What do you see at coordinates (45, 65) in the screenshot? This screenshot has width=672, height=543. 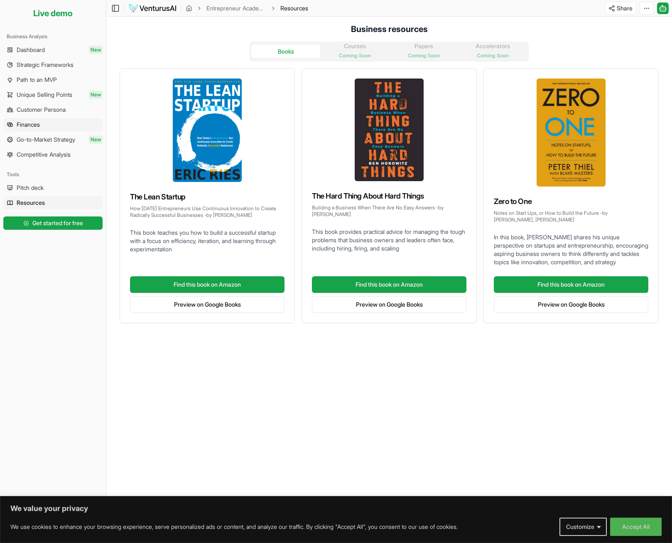 I see `span: Strategic Frameworks` at bounding box center [45, 65].